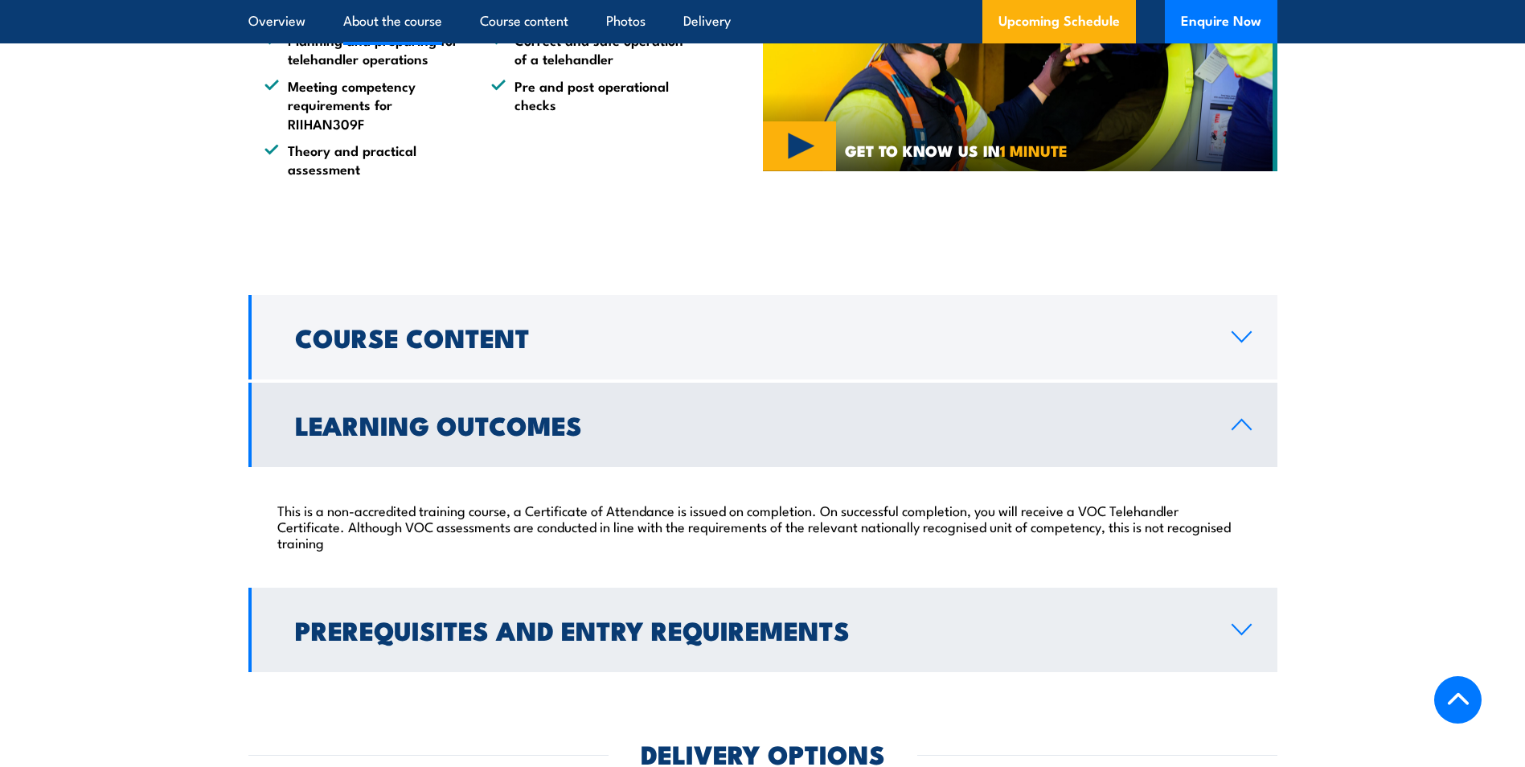  What do you see at coordinates (750, 630) in the screenshot?
I see `h2: Prerequisites and Entry Requirements` at bounding box center [750, 630].